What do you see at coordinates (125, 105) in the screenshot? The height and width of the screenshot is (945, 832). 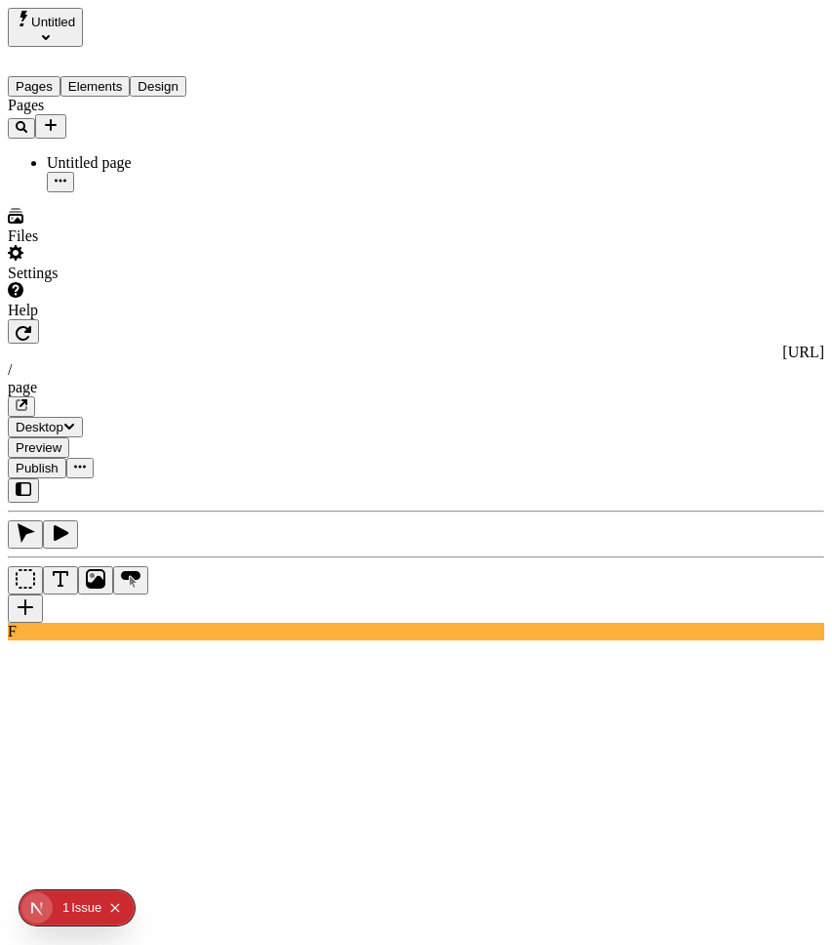 I see `div: Pages` at bounding box center [125, 105].